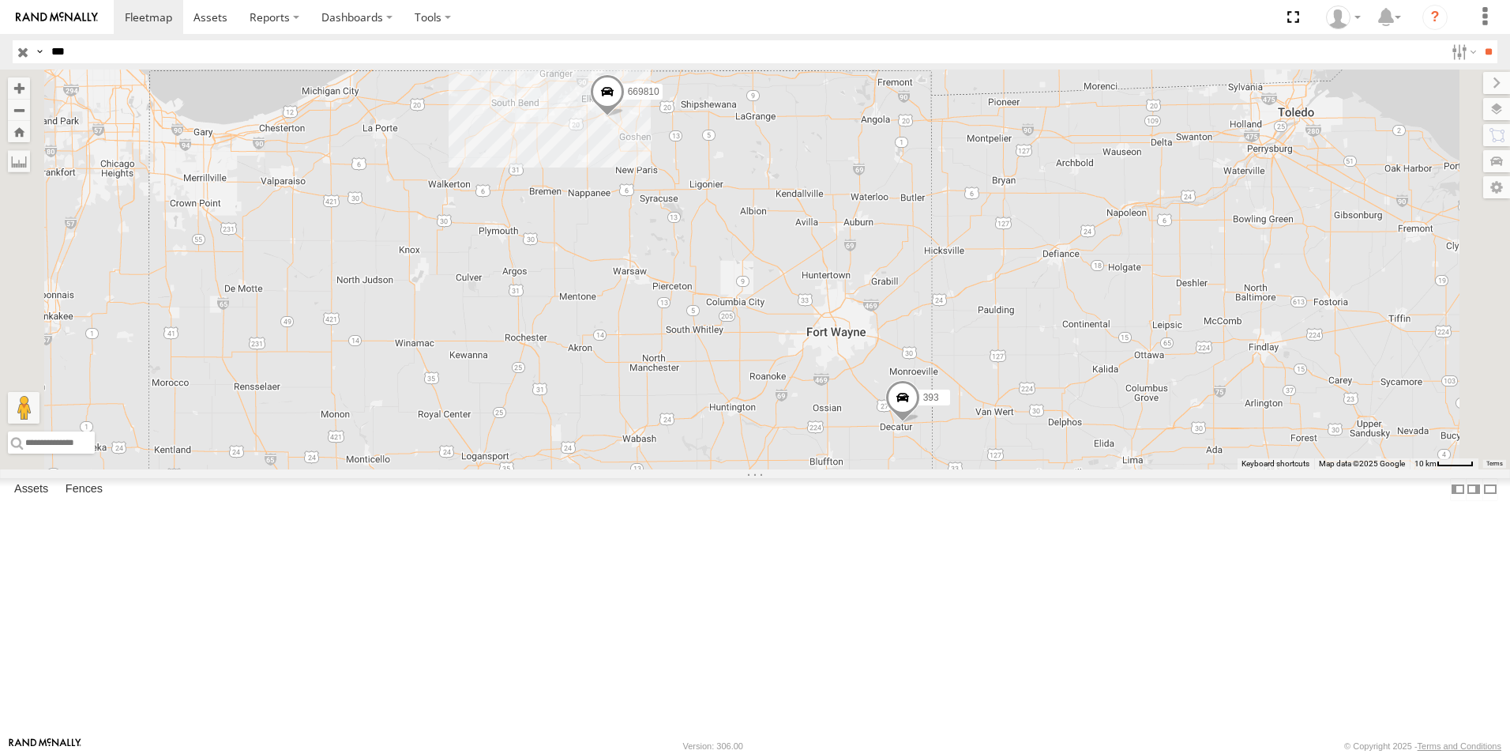  I want to click on a: Terms (opens in new tab), so click(1494, 464).